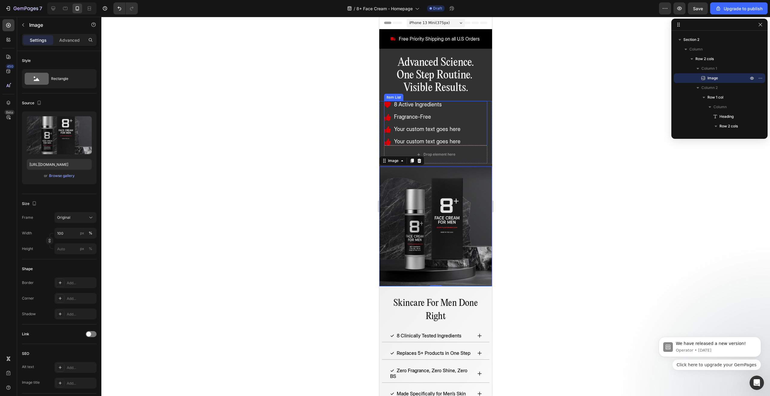 Image resolution: width=770 pixels, height=396 pixels. Describe the element at coordinates (64, 218) in the screenshot. I see `span: Original` at that location.